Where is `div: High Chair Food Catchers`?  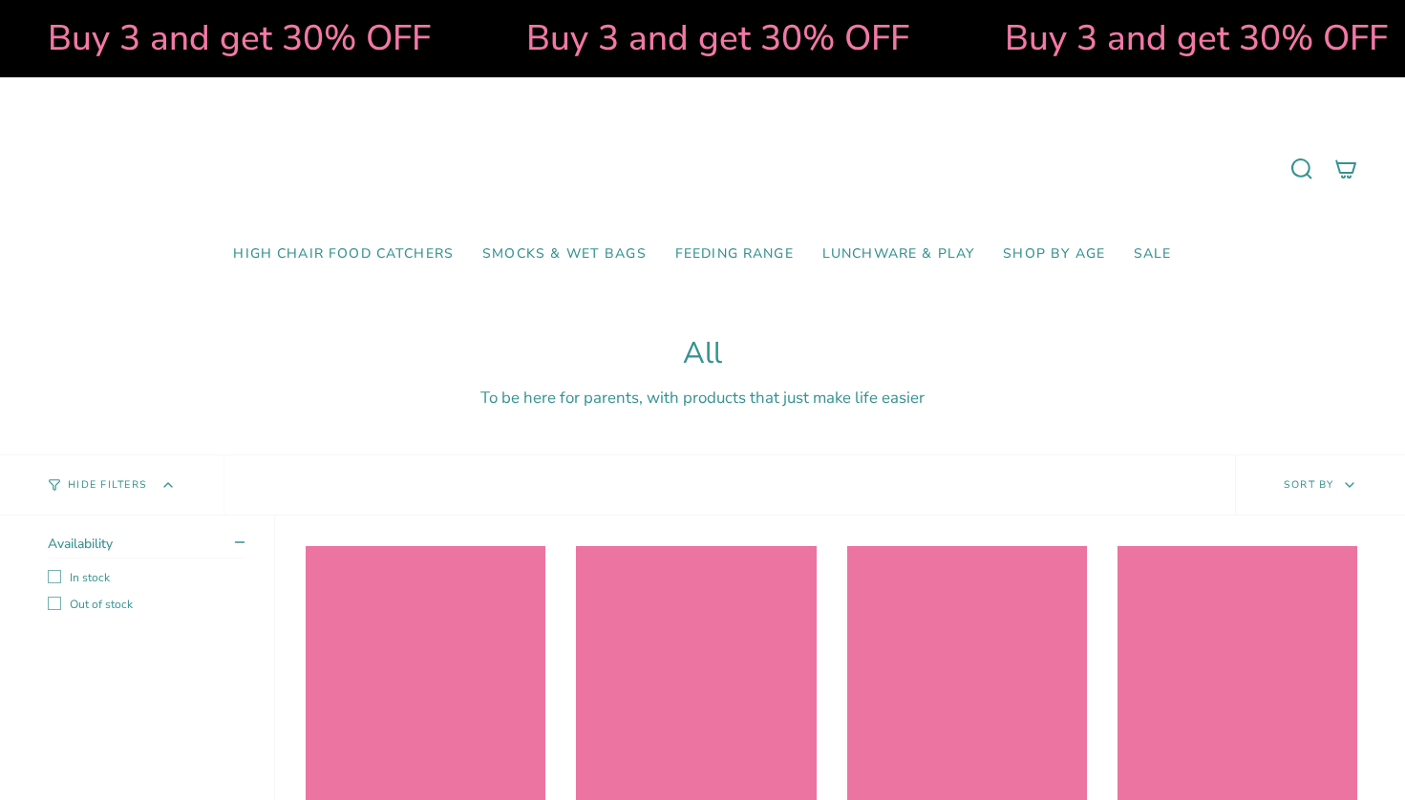
div: High Chair Food Catchers is located at coordinates (343, 254).